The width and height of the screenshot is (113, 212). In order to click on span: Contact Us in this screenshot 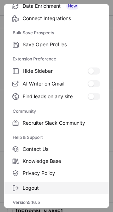, I will do `click(62, 149)`.